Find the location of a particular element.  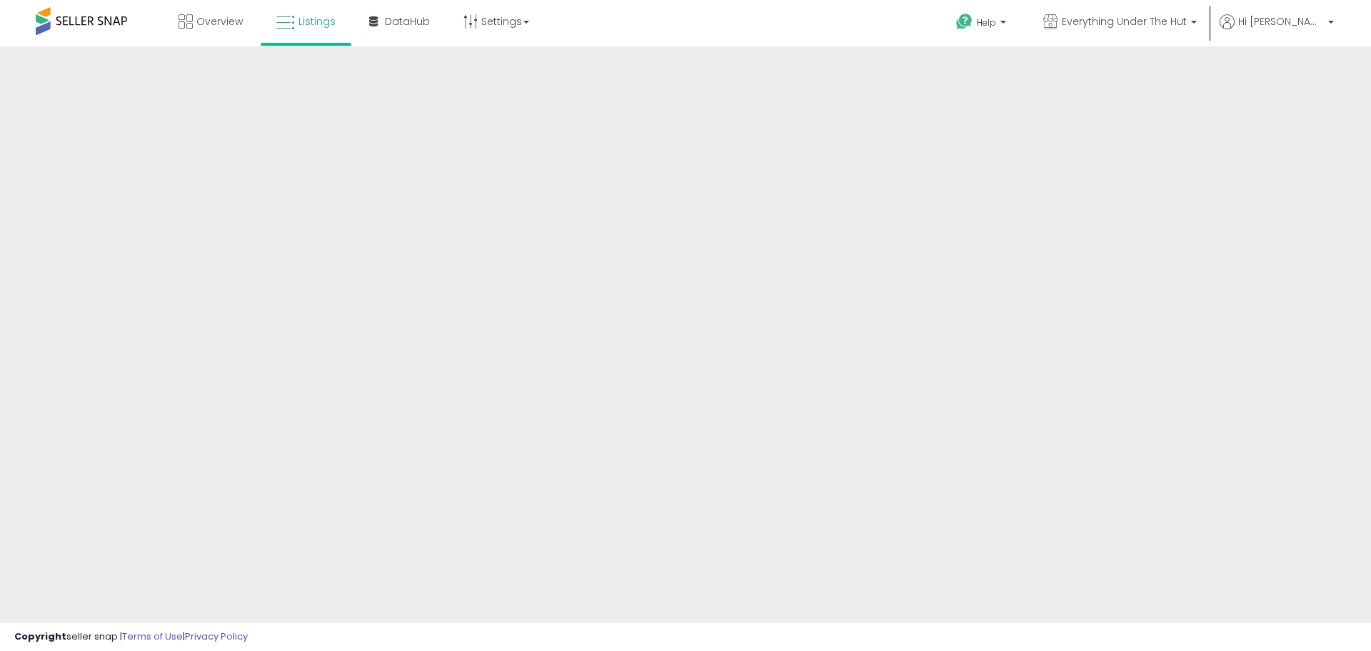

span: Overview is located at coordinates (219, 21).